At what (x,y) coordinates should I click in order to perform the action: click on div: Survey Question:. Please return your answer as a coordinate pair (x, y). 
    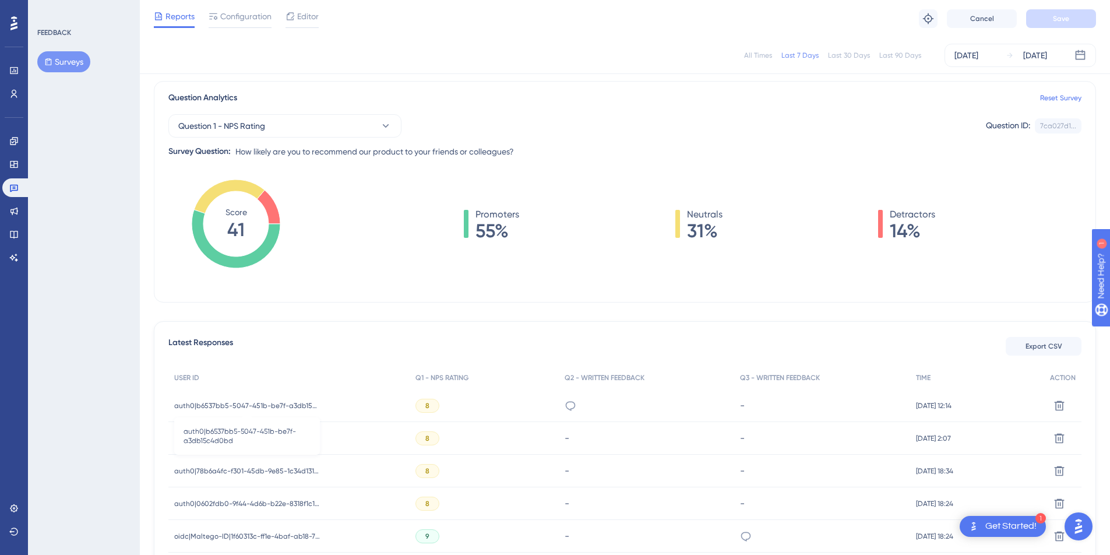
    Looking at the image, I should click on (199, 151).